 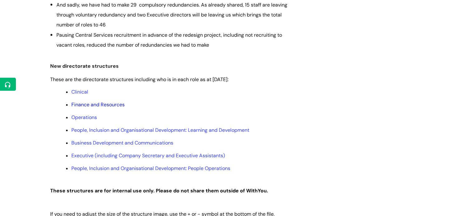 What do you see at coordinates (169, 40) in the screenshot?
I see `span: Pausing Central Services recruitment in advance of the redesign project, including not recruiting...` at bounding box center [169, 40].